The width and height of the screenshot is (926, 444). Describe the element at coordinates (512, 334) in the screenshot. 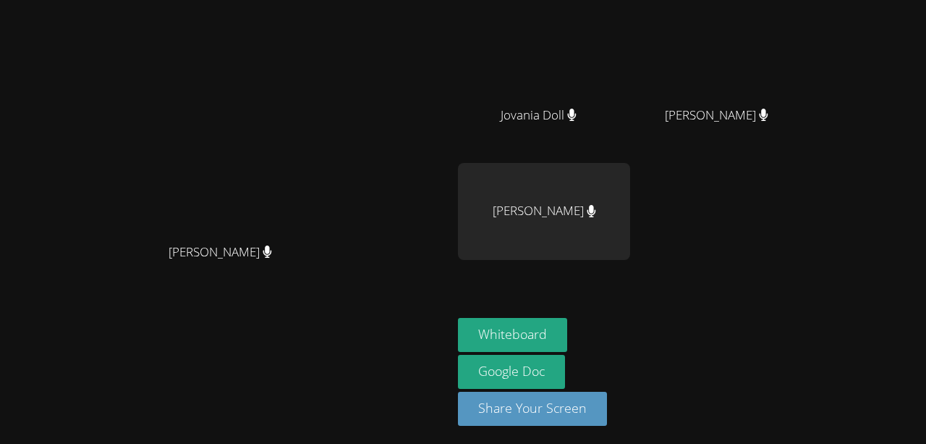

I see `button: Whiteboard` at that location.